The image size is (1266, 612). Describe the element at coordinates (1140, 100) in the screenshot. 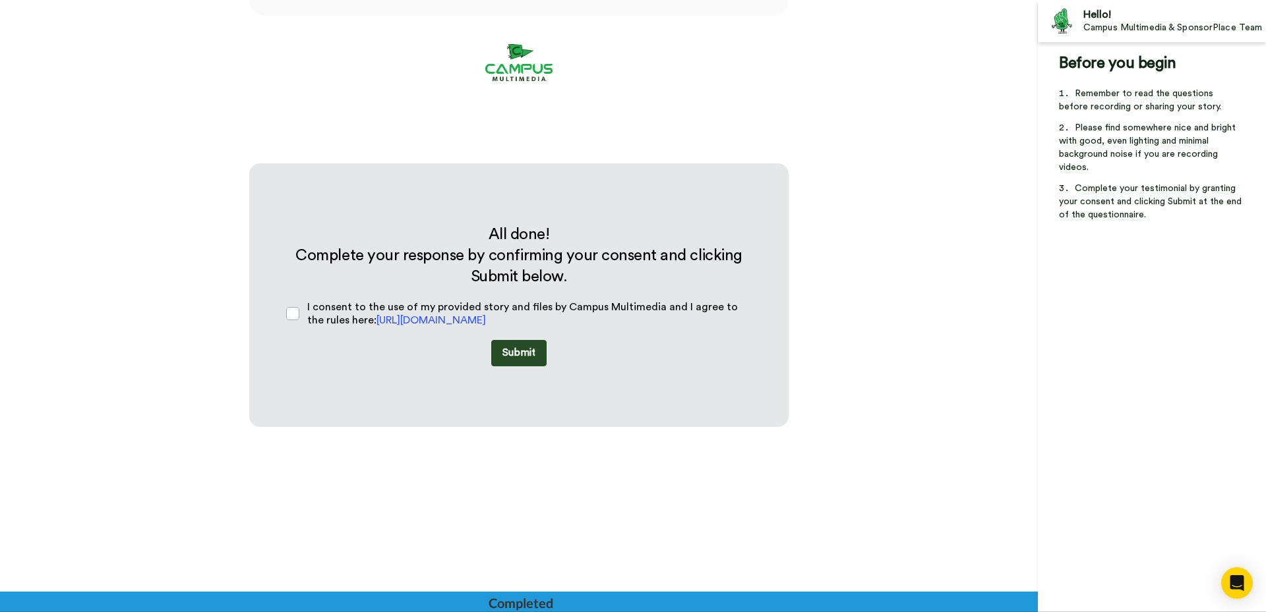

I see `span: Remember to read the questions before recording or sharing your story.` at that location.